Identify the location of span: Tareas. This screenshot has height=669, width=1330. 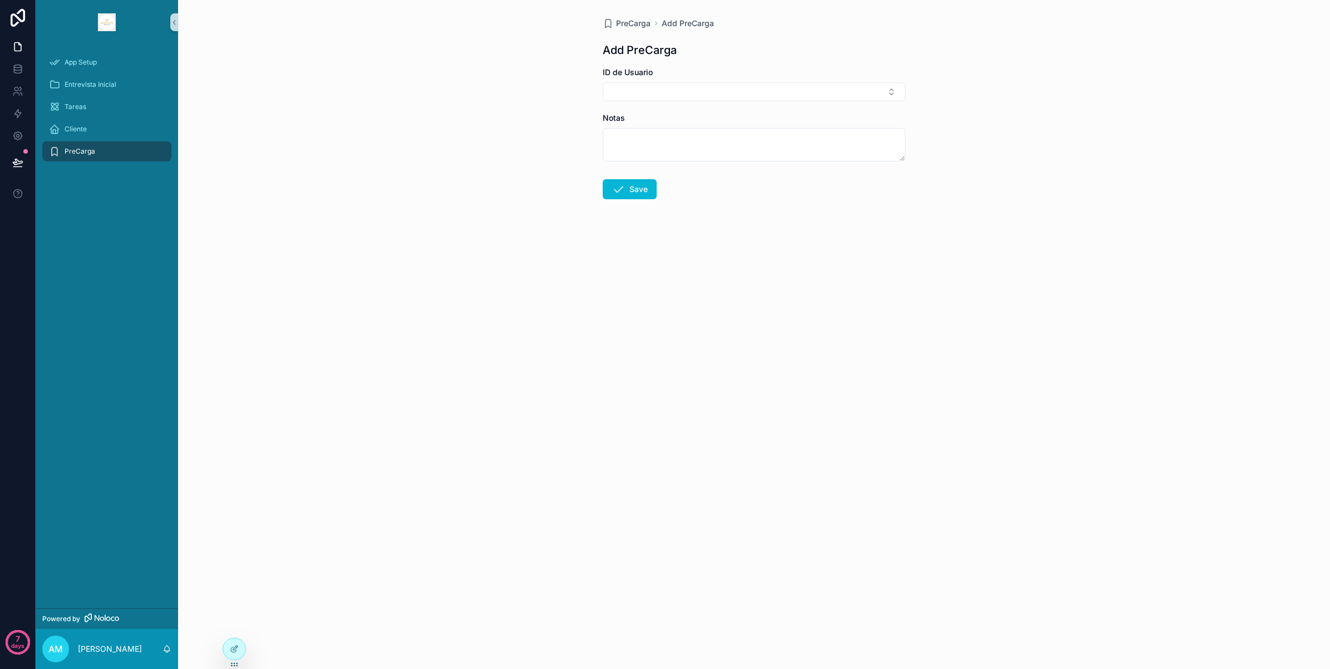
(75, 107).